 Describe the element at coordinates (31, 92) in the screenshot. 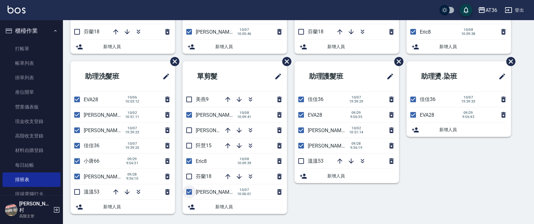

I see `a: 座位開單` at that location.